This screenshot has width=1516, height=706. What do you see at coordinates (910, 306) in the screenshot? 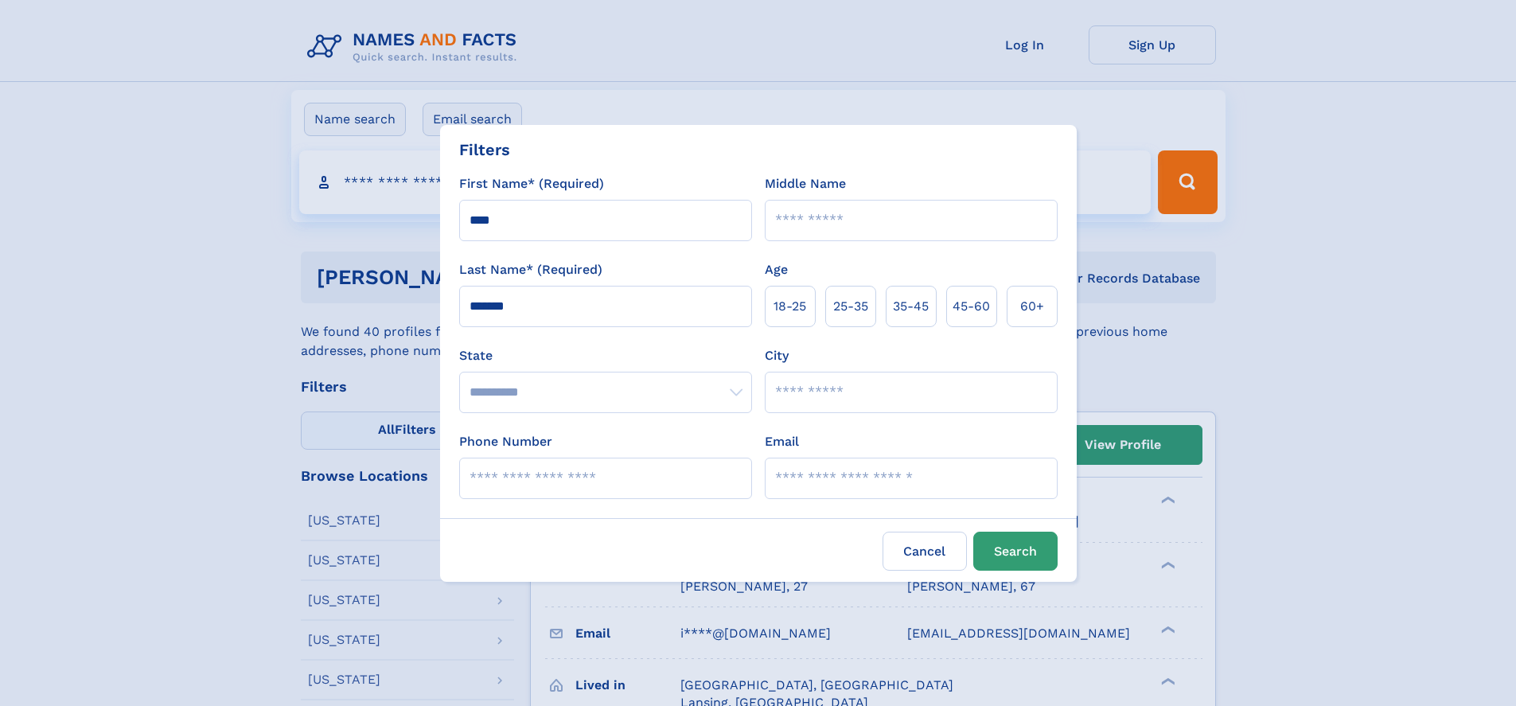
I see `span: 35‑45` at bounding box center [910, 306].